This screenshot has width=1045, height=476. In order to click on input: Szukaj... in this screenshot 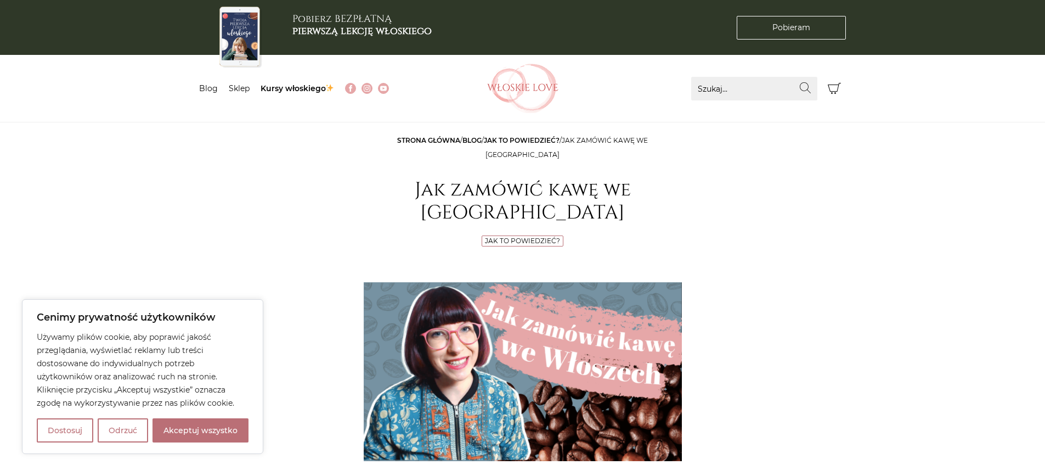, I will do `click(754, 88)`.